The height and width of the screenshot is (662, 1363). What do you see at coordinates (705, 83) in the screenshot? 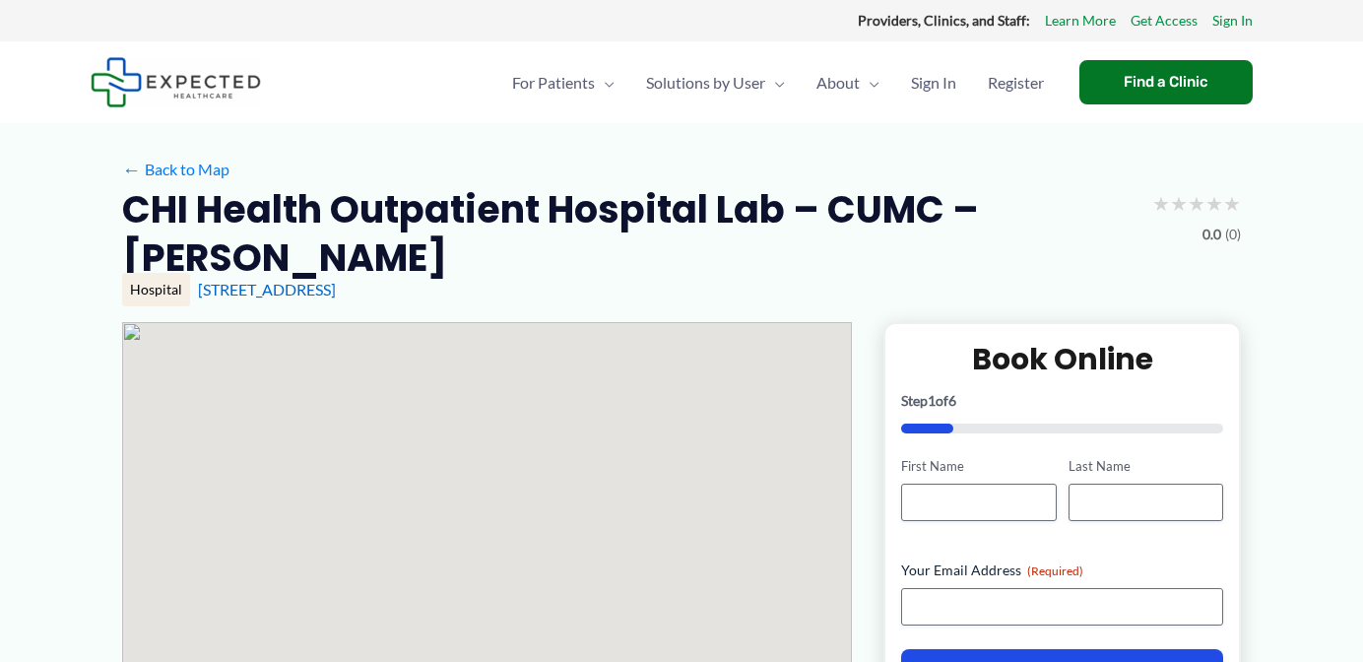
I see `span: Solutions by User` at bounding box center [705, 83].